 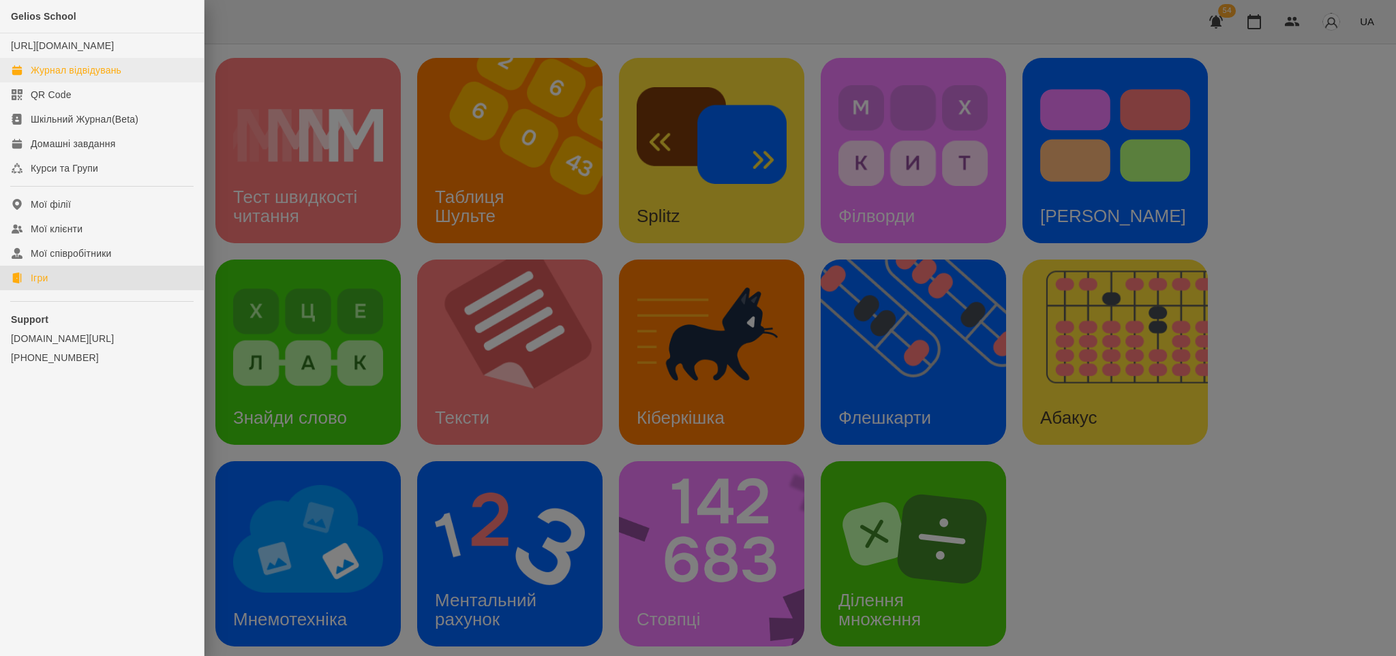 What do you see at coordinates (64, 168) in the screenshot?
I see `div: Курси та Групи` at bounding box center [64, 168].